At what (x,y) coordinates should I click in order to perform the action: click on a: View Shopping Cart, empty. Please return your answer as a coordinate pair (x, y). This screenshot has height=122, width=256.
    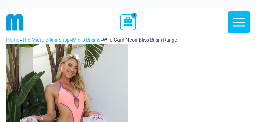
    Looking at the image, I should click on (128, 22).